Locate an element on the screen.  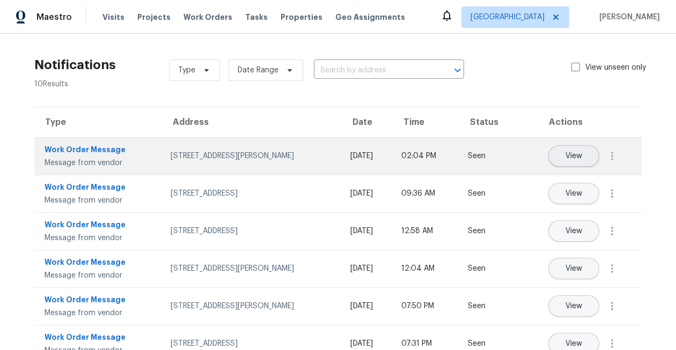
th: Date is located at coordinates (367, 122).